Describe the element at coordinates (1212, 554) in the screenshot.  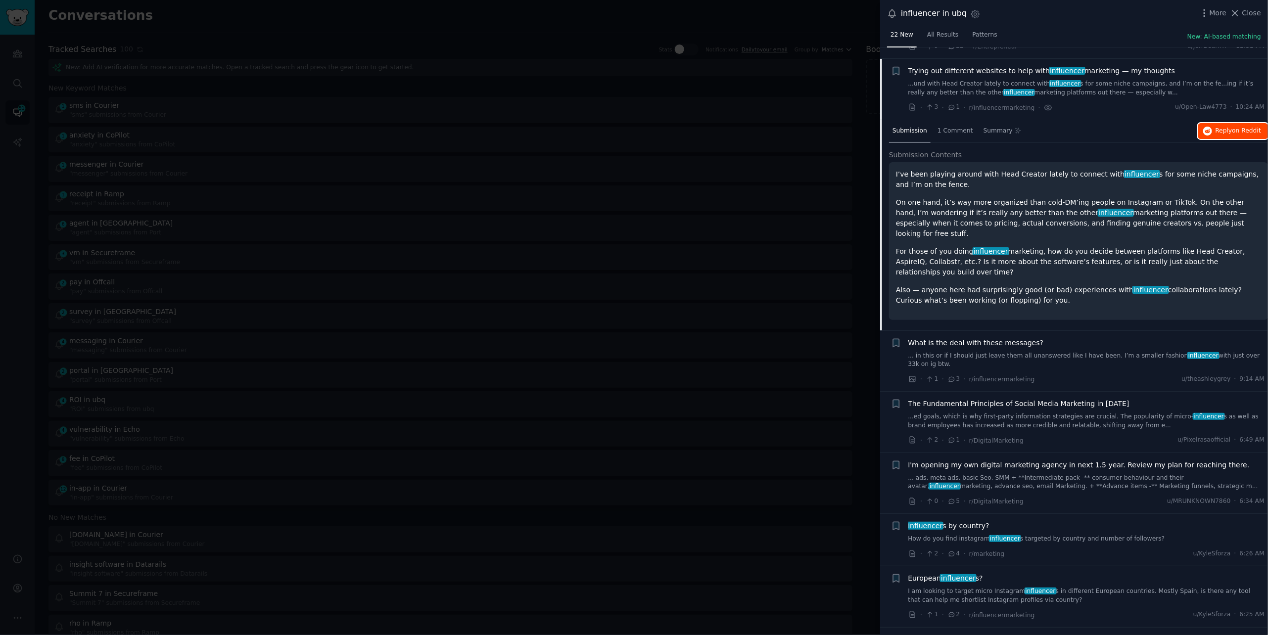
I see `span: u/KyleSforza` at that location.